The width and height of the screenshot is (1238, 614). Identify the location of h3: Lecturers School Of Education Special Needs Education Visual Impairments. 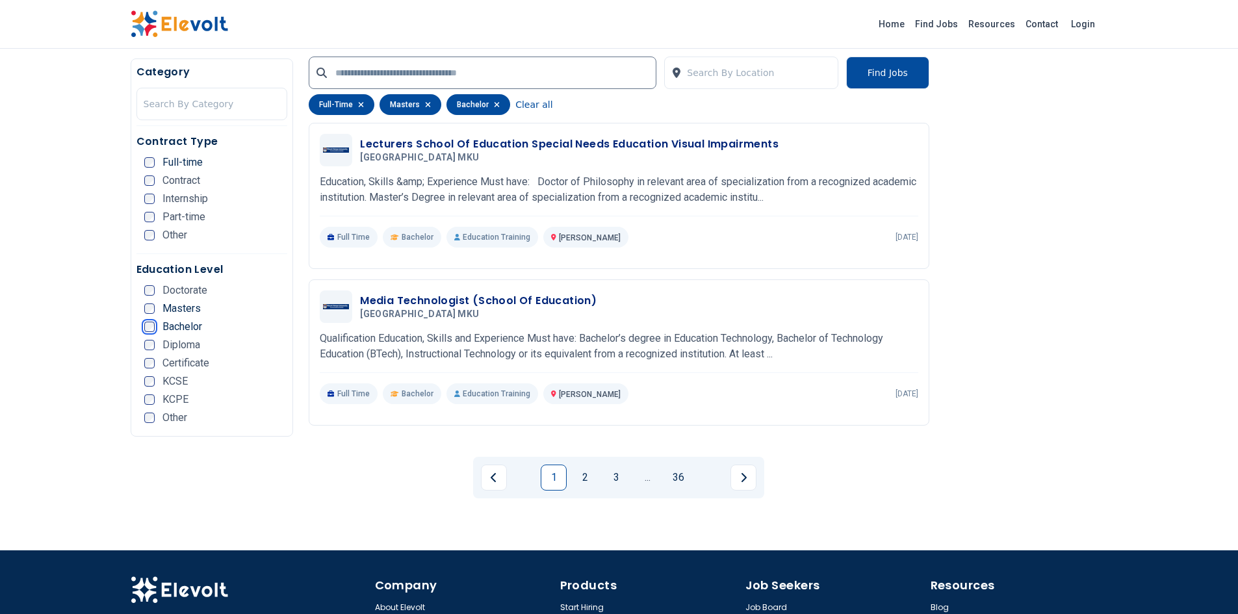
(569, 144).